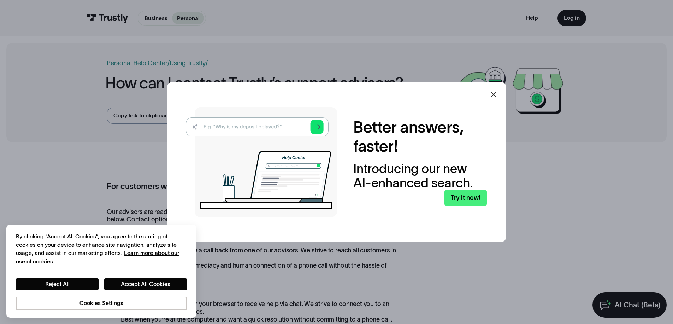 The image size is (673, 324). I want to click on div: Introducing our new AI-enhanced search., so click(420, 176).